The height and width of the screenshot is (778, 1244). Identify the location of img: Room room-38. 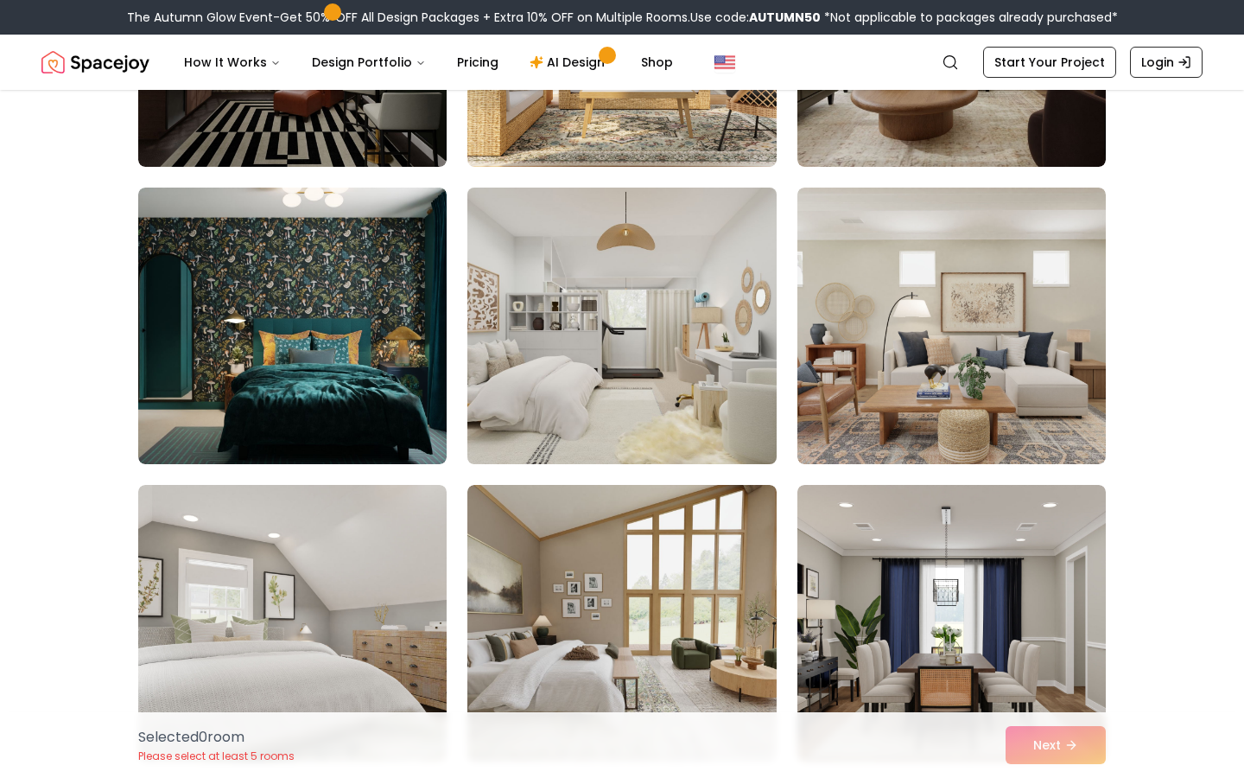
(621, 326).